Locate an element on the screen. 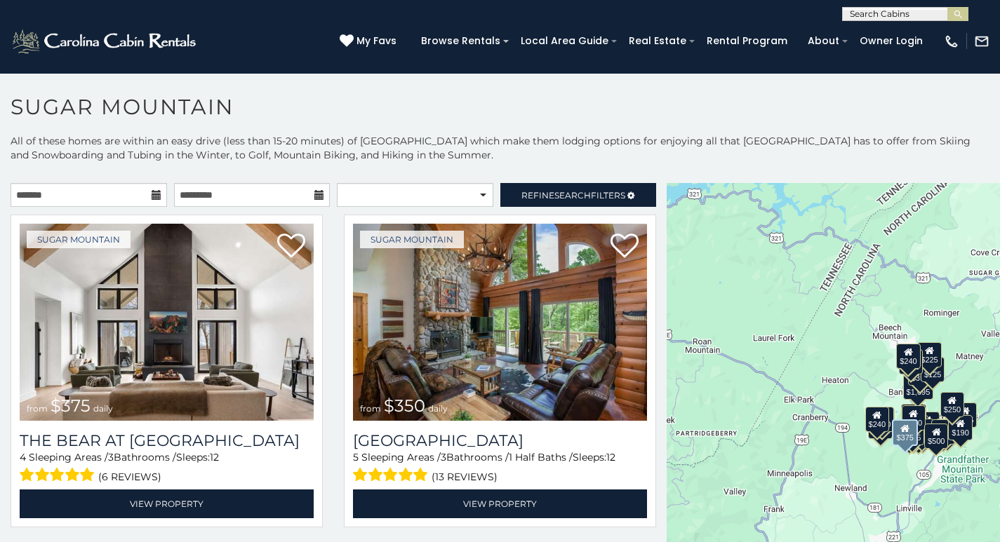 The image size is (1000, 542). div: $1,095 is located at coordinates (918, 387).